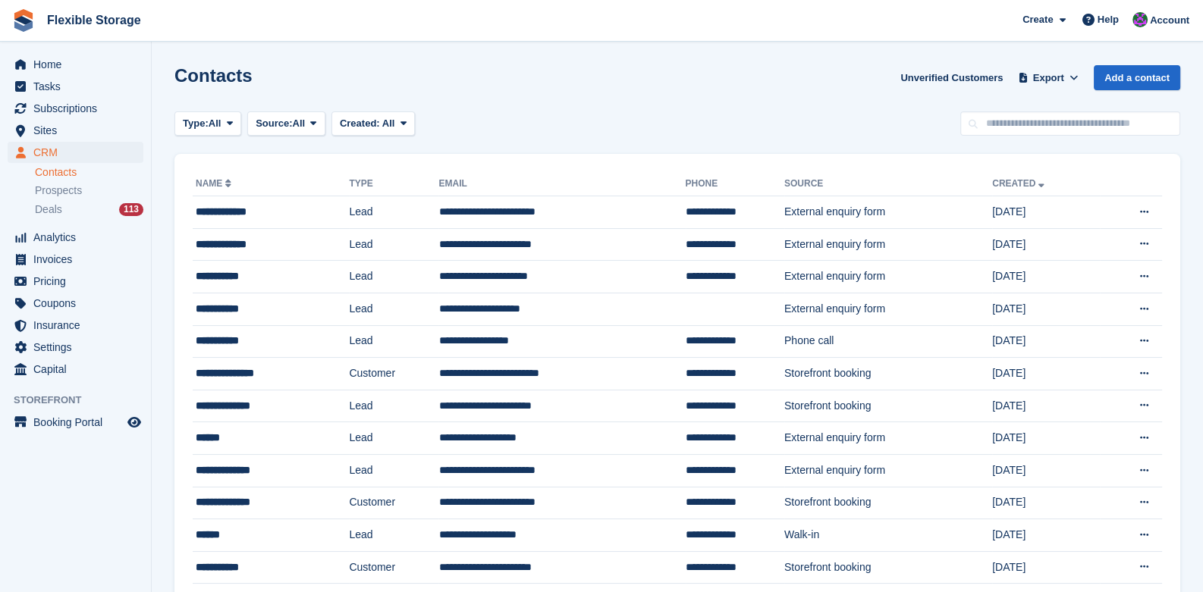 The image size is (1203, 592). Describe the element at coordinates (89, 209) in the screenshot. I see `a: Deals 113` at that location.